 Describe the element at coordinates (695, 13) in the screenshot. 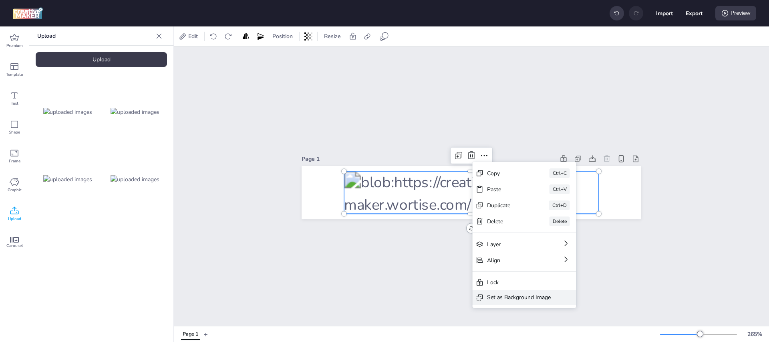

I see `button: Export` at that location.